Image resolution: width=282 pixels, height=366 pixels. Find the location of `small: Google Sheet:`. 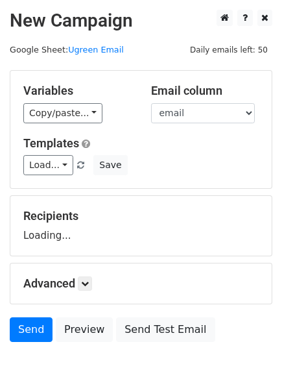

small: Google Sheet: is located at coordinates (67, 49).